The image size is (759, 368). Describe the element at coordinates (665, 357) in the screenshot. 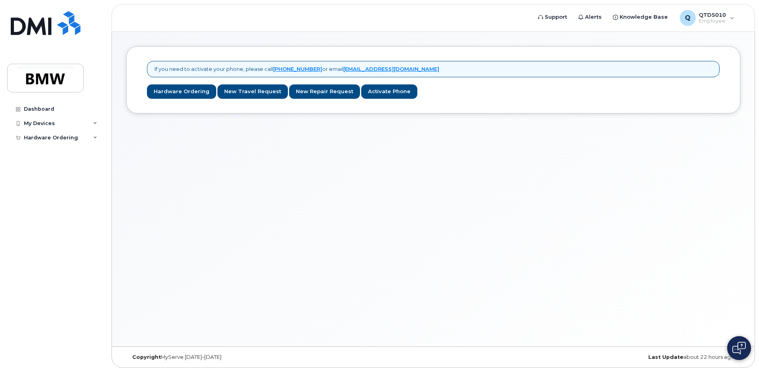

I see `strong: Last Update` at that location.